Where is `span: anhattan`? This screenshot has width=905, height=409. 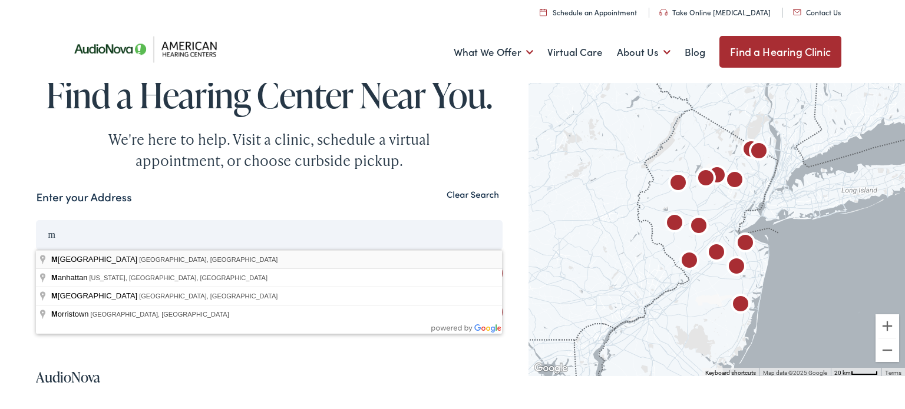
span: anhattan is located at coordinates (70, 277).